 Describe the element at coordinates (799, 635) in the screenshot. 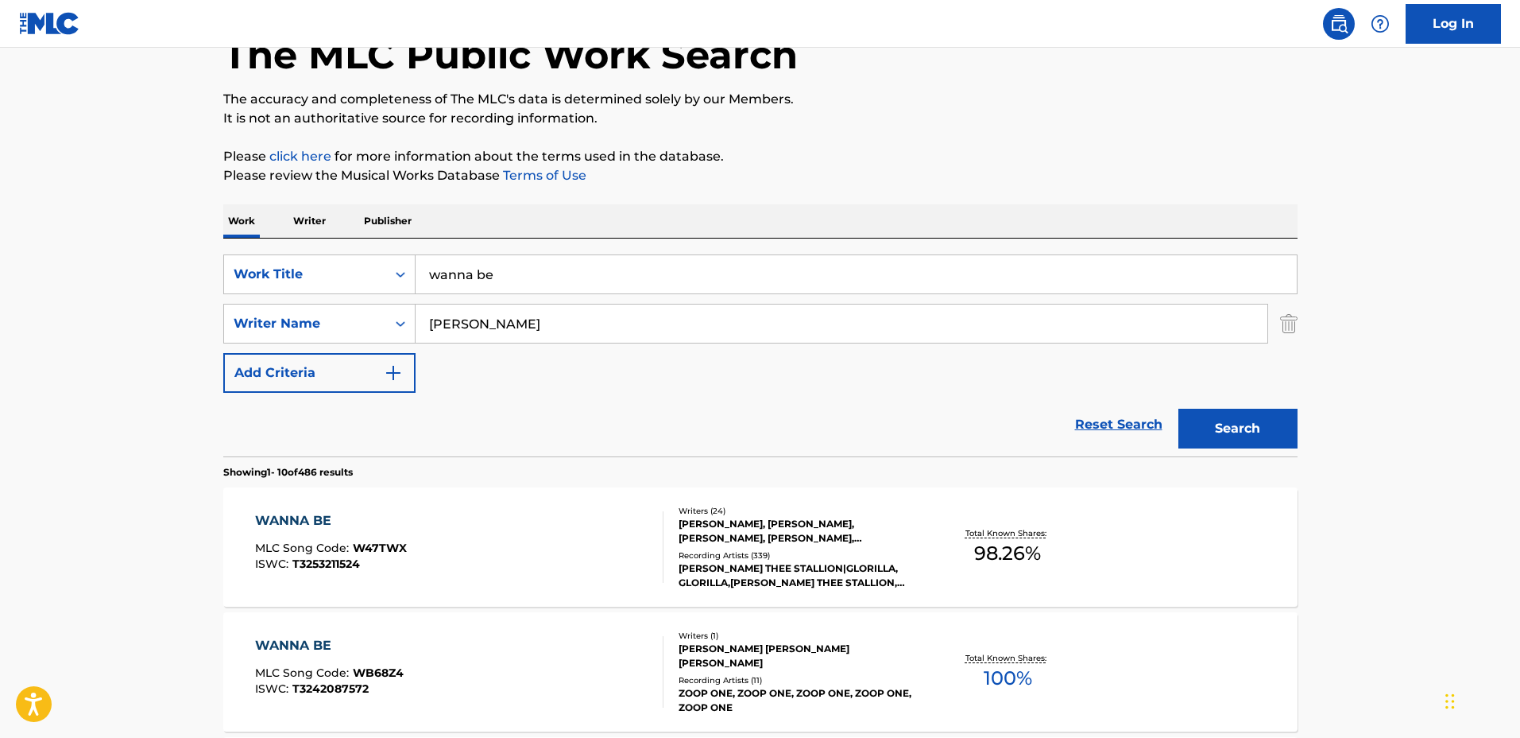

I see `div: Writers ( 1 )` at that location.